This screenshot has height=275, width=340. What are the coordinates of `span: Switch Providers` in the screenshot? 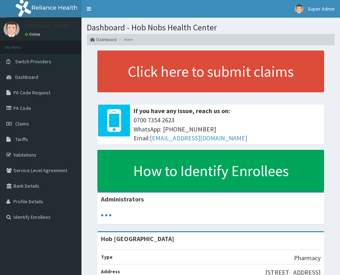 It's located at (33, 62).